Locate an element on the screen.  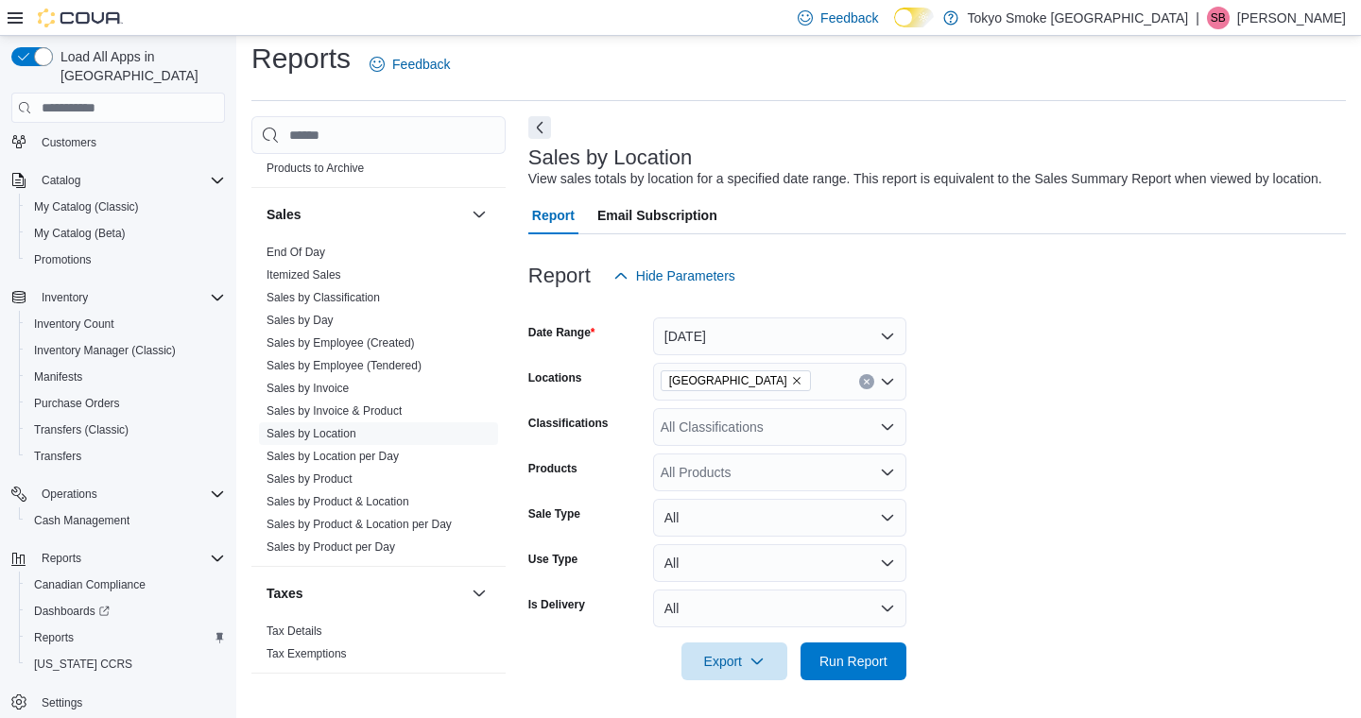
a: Tax Exemptions is located at coordinates (306, 654).